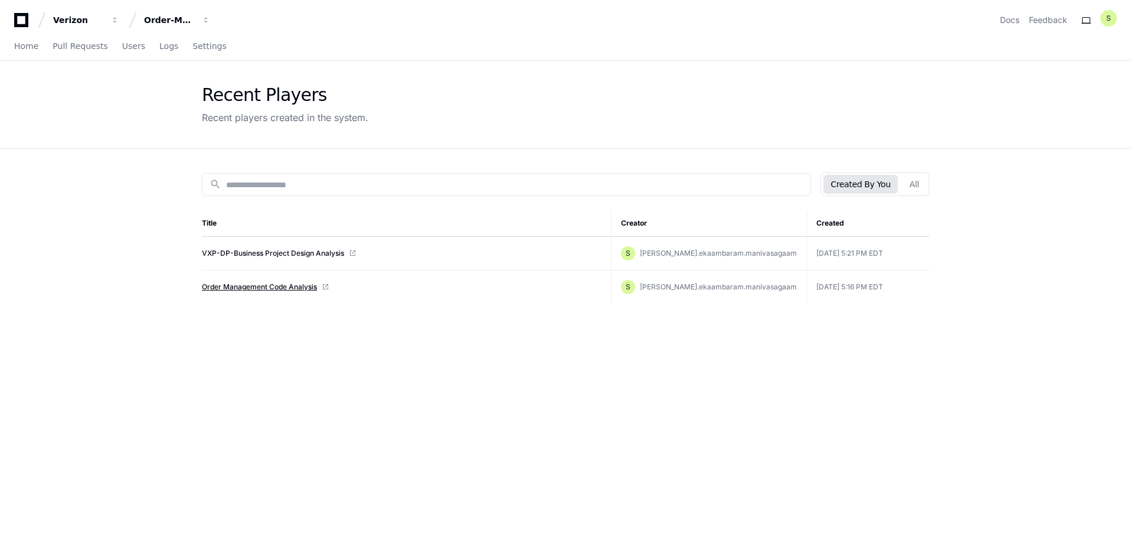 This screenshot has height=538, width=1131. I want to click on a: Settings, so click(209, 47).